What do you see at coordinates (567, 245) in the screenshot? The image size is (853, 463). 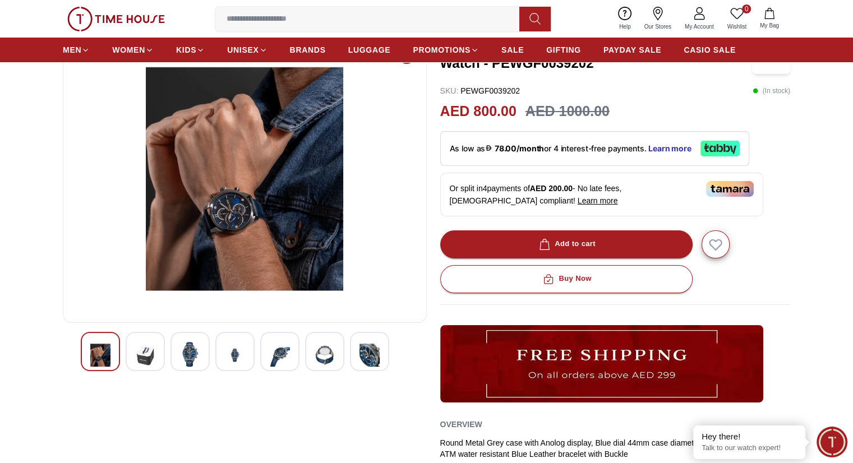 I see `button: Add to cart` at bounding box center [567, 245].